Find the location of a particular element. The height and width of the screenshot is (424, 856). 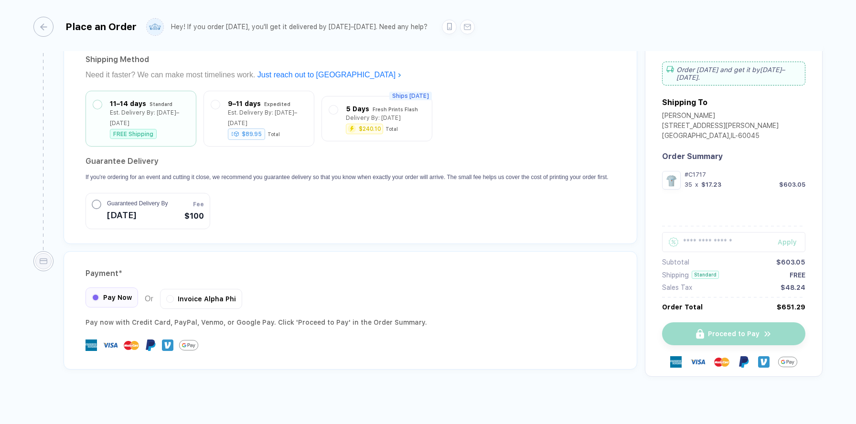

div: Sales Tax is located at coordinates (677, 288).